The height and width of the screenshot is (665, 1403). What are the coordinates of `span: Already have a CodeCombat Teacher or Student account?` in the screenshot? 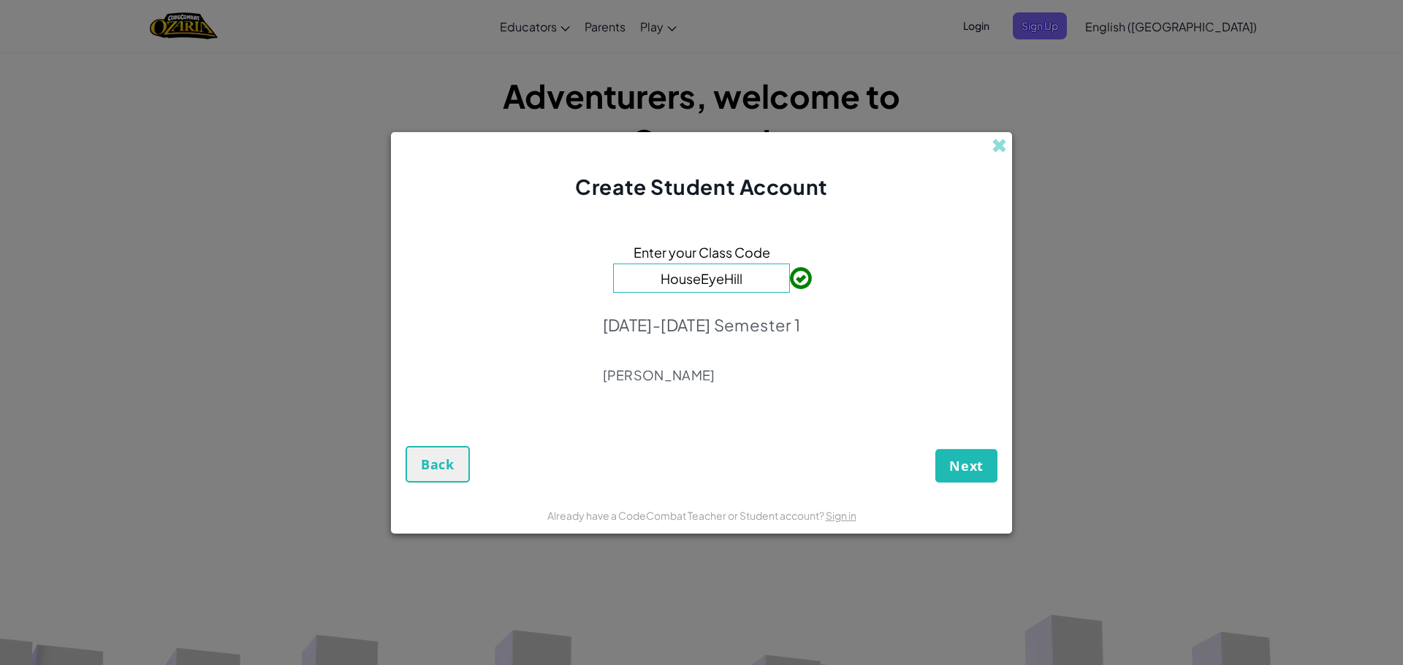 It's located at (686, 516).